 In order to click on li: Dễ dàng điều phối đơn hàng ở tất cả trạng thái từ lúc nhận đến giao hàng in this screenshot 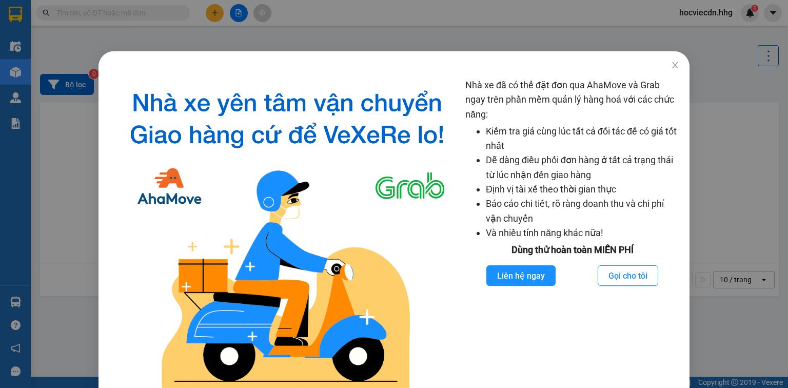, I will do `click(582, 167)`.